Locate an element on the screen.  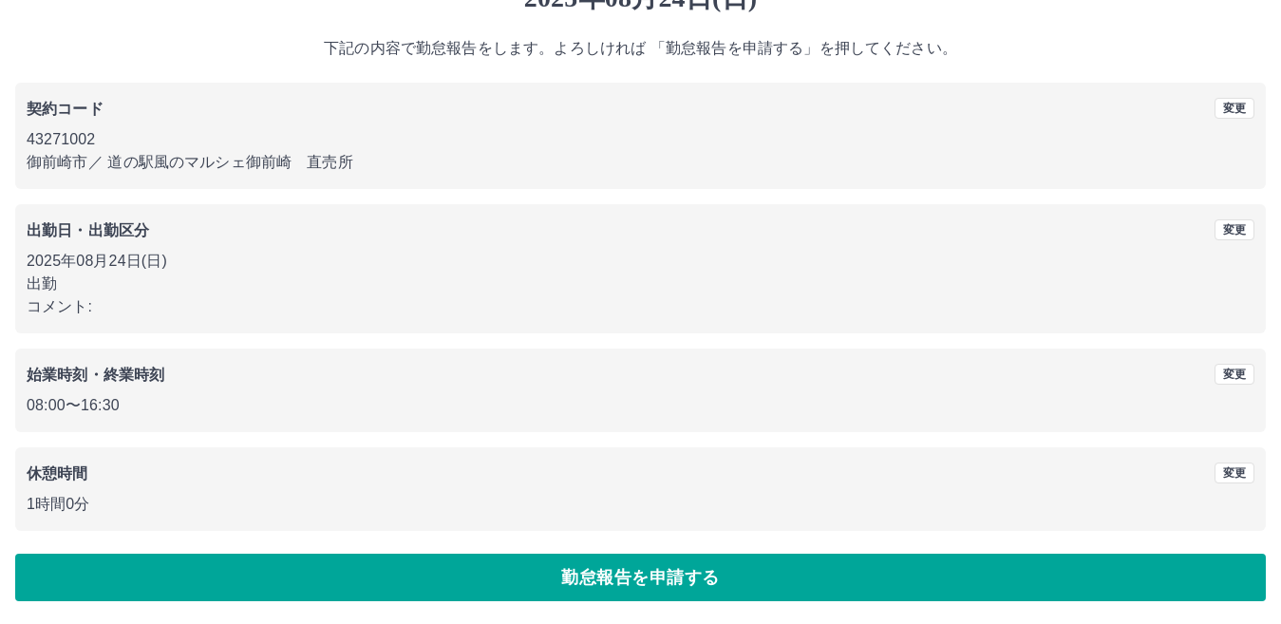
b: 出勤日・出勤区分 is located at coordinates (87, 230).